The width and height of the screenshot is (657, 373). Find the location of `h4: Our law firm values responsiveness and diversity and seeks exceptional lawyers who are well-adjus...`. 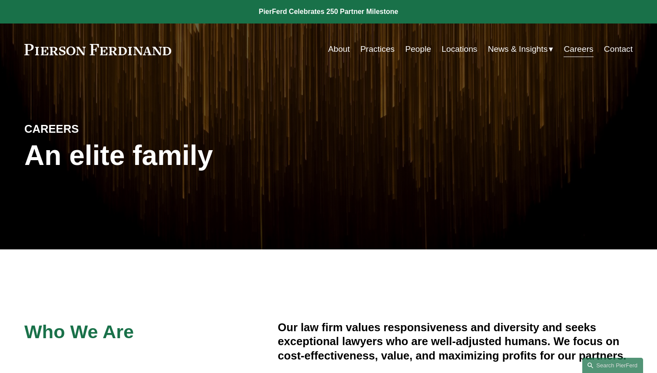

h4: Our law firm values responsiveness and diversity and seeks exceptional lawyers who are well-adjus... is located at coordinates (455, 341).